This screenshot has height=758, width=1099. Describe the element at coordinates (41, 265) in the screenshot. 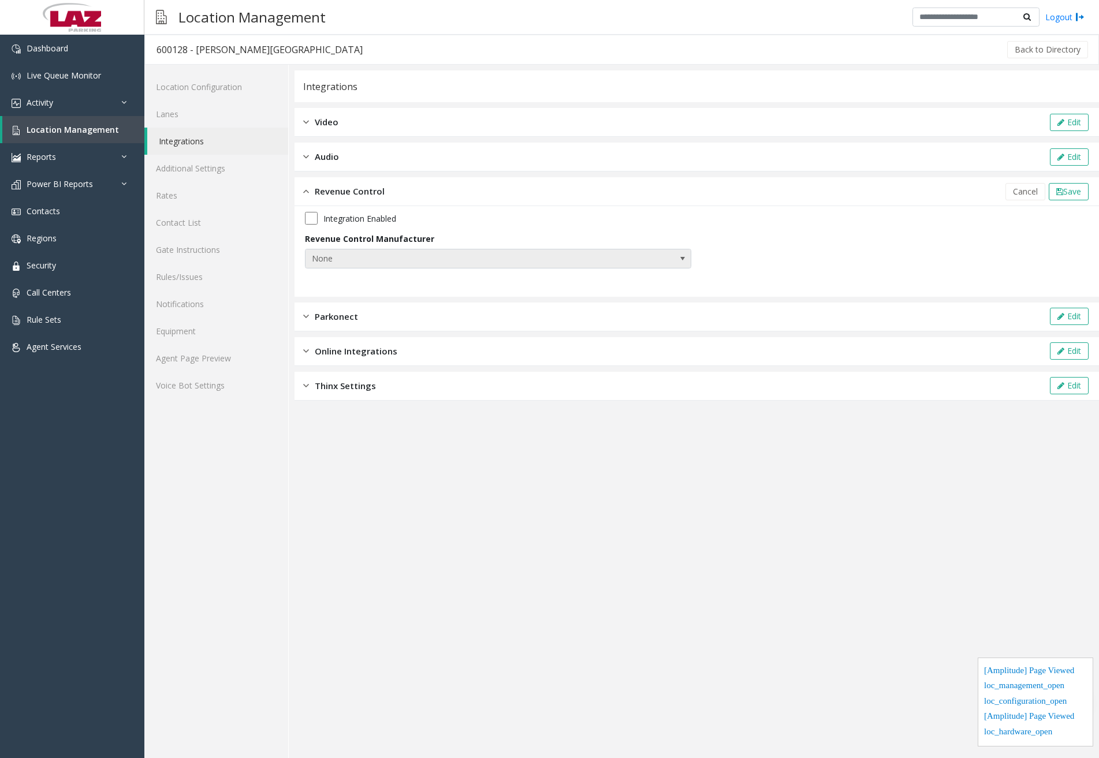

I see `span: Security` at that location.